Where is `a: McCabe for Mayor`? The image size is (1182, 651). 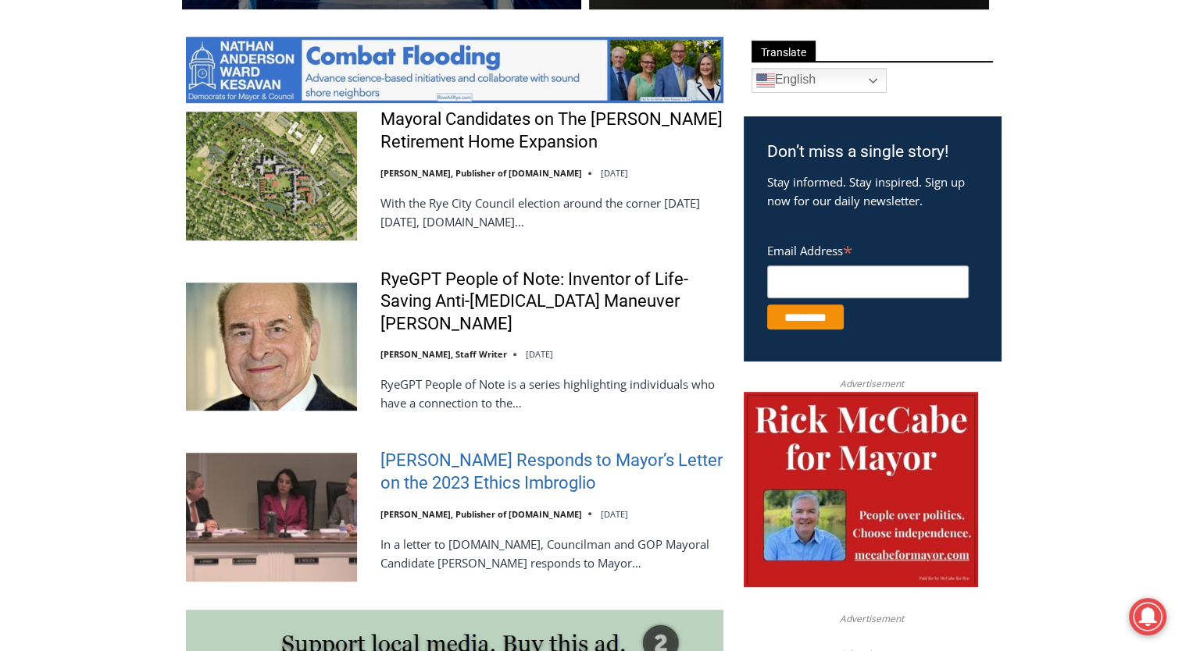
a: McCabe for Mayor is located at coordinates (861, 490).